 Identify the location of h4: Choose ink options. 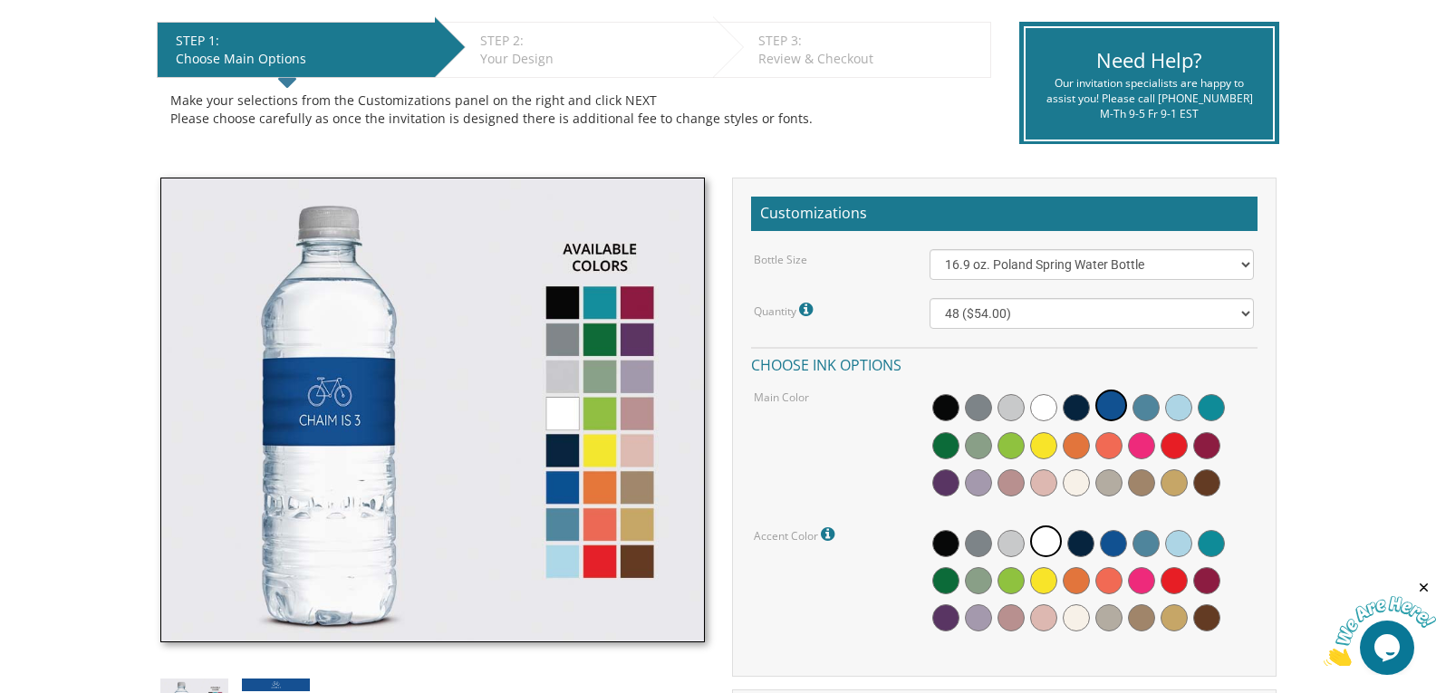
(1004, 363).